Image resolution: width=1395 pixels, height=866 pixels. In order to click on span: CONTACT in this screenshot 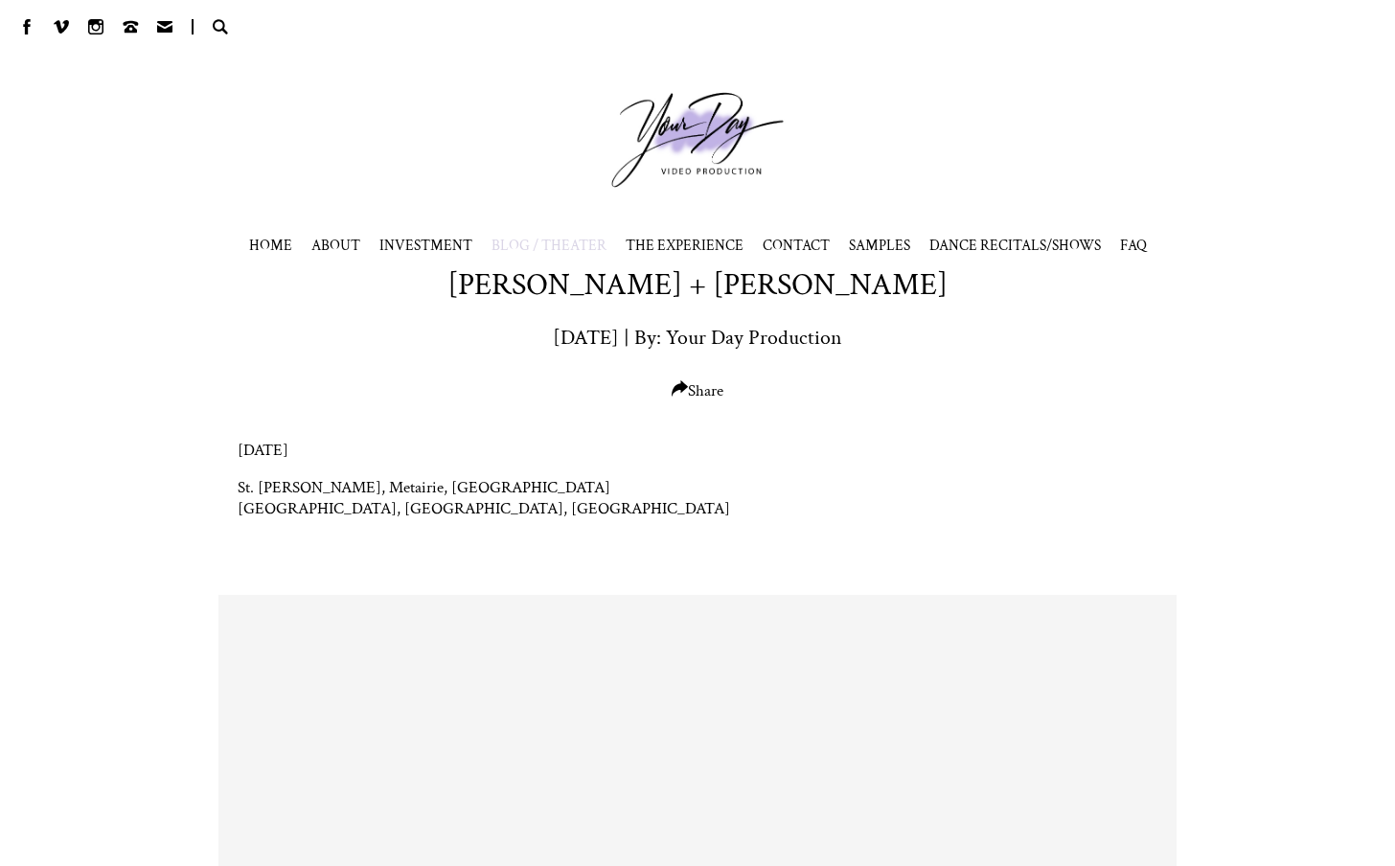, I will do `click(796, 245)`.